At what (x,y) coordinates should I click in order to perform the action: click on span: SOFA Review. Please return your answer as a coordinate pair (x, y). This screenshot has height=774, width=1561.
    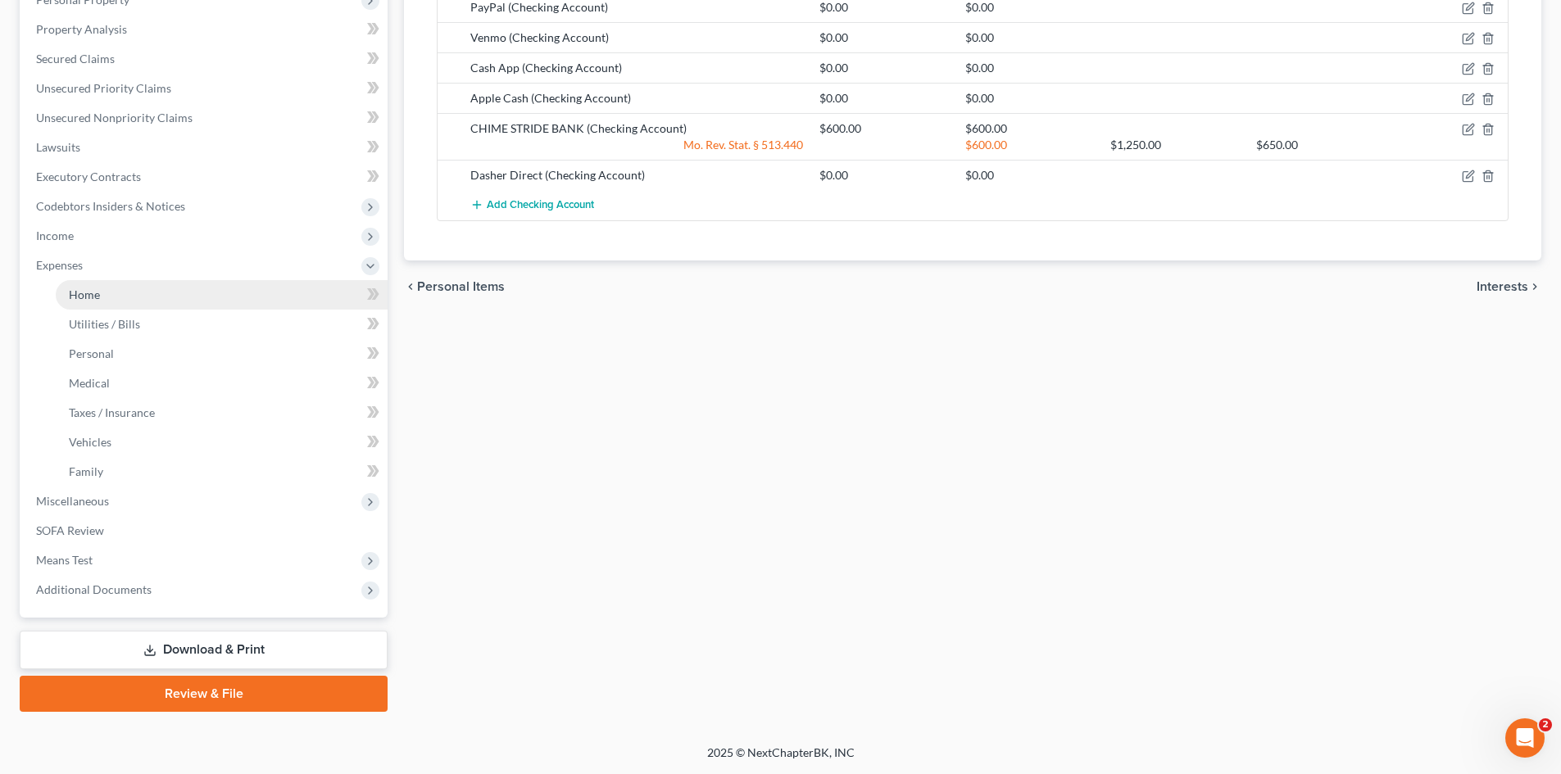
    Looking at the image, I should click on (70, 530).